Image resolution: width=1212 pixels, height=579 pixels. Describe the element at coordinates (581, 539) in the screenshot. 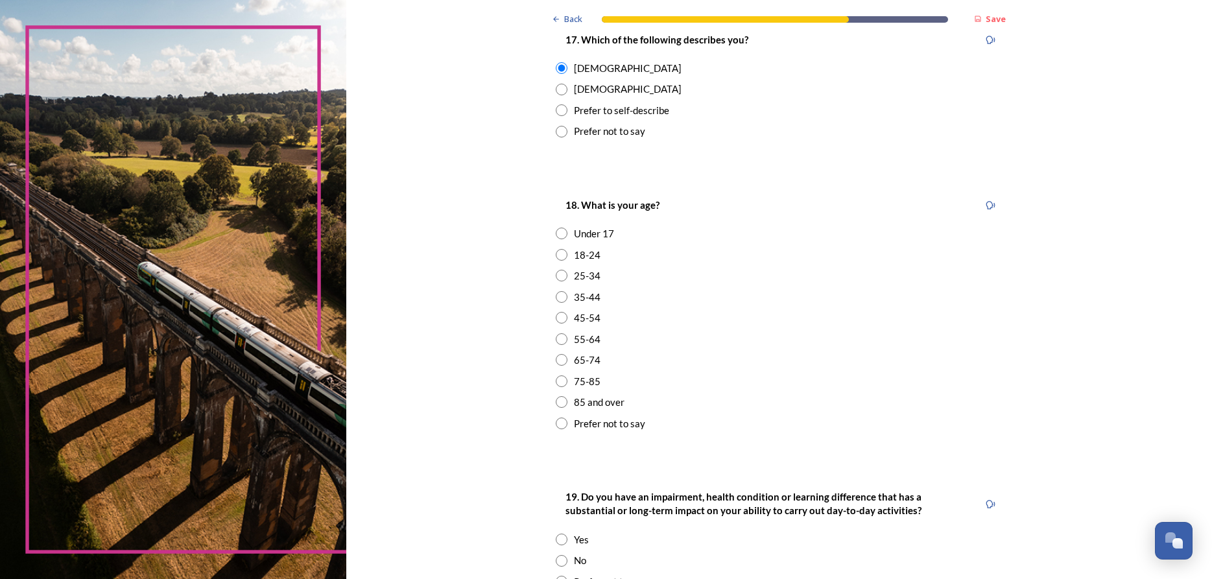

I see `div: Yes` at that location.